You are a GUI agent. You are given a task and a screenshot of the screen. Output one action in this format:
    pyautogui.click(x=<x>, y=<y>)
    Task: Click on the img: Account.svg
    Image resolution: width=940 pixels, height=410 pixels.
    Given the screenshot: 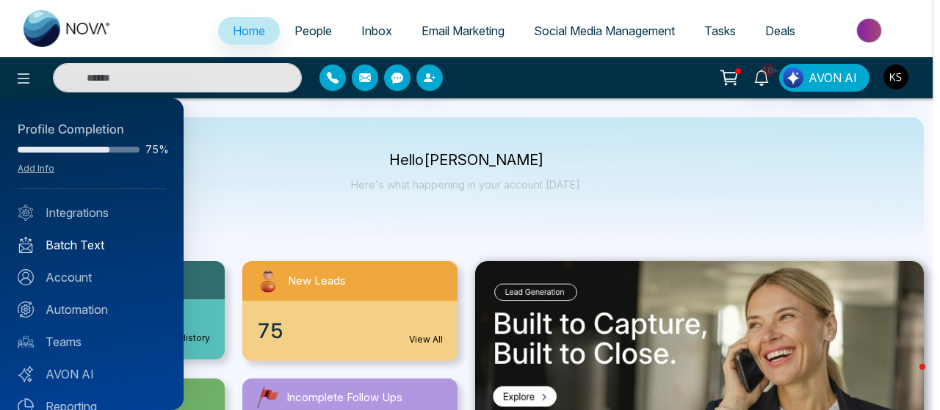 What is the action you would take?
    pyautogui.click(x=26, y=278)
    